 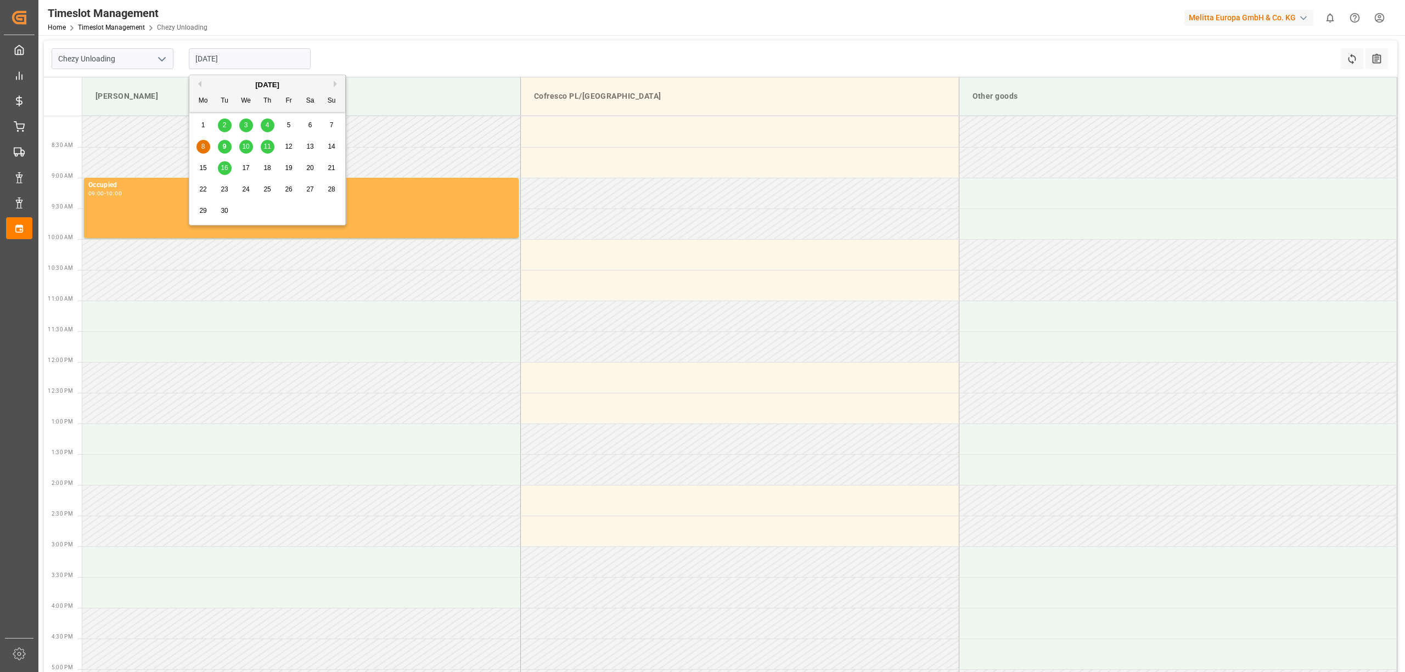 I want to click on span: 12:30 PM, so click(x=60, y=391).